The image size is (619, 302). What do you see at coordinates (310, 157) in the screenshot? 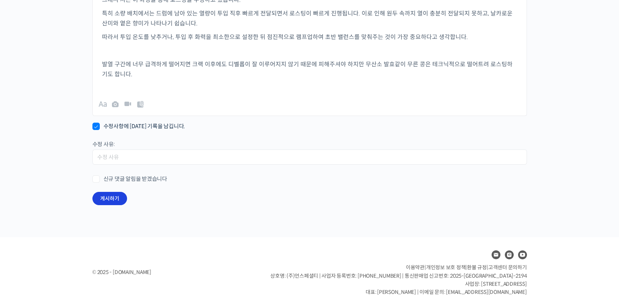
I see `input: 수정 사유` at bounding box center [310, 157].